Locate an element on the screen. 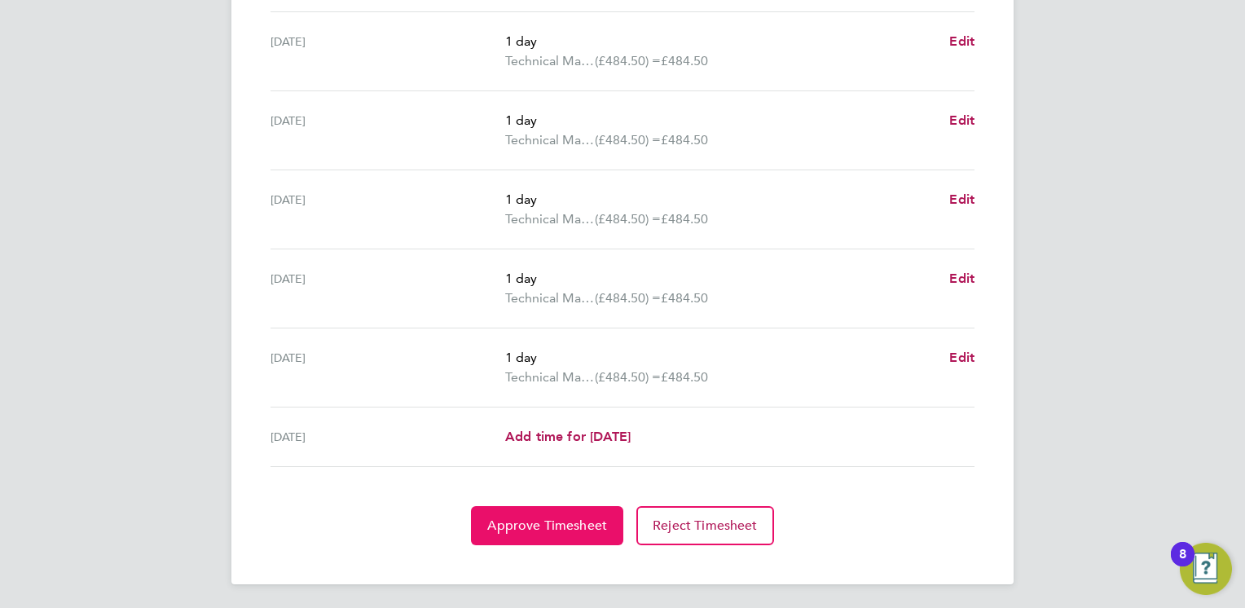 Image resolution: width=1245 pixels, height=608 pixels. button: Approve Timesheet is located at coordinates (547, 525).